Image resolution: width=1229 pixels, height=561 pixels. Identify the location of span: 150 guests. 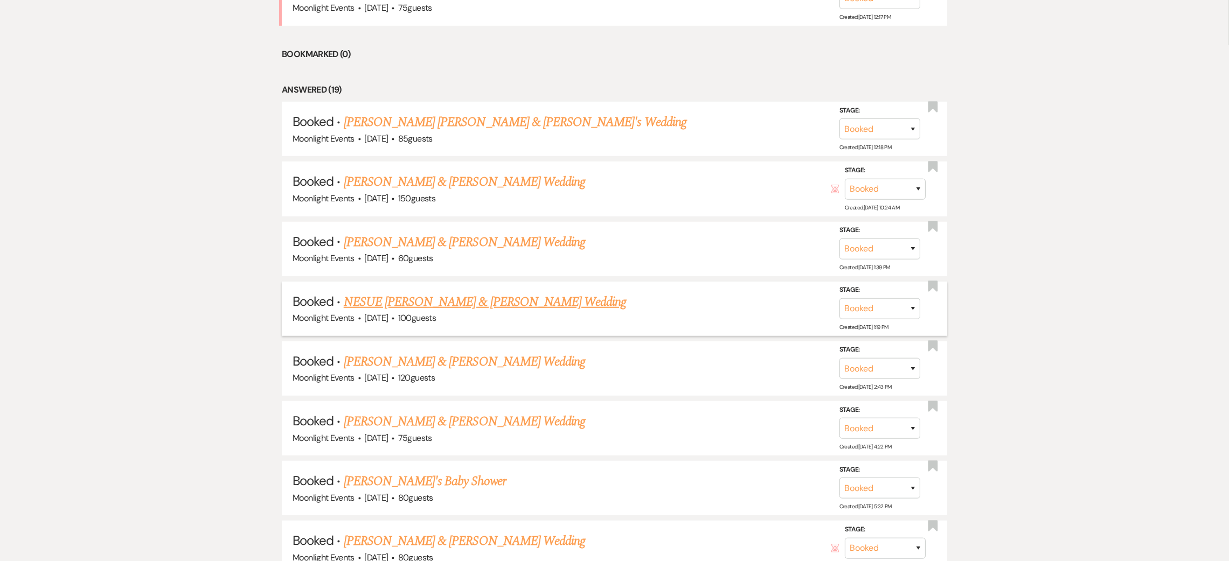
(416, 198).